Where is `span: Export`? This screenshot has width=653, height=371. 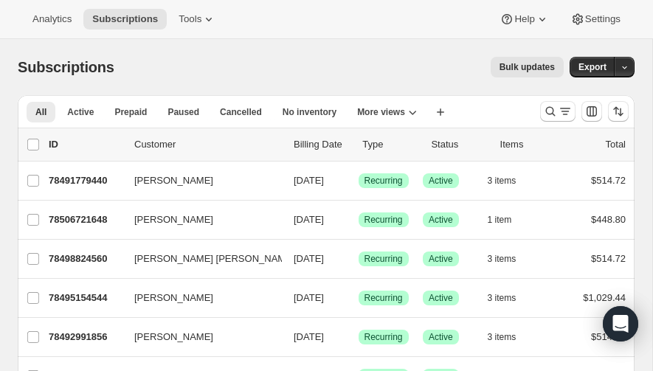
span: Export is located at coordinates (592, 67).